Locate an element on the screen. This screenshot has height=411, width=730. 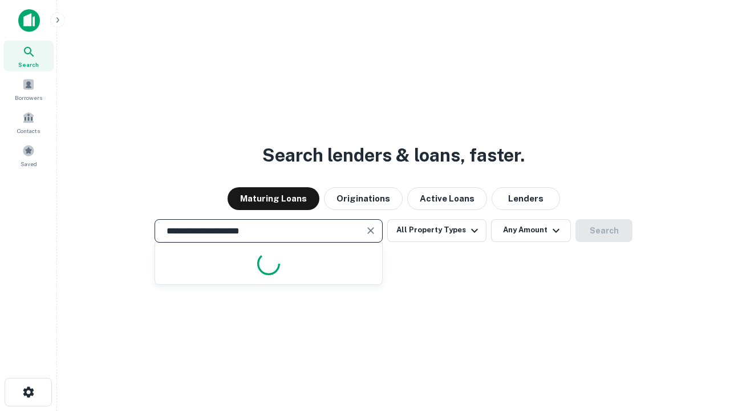
div: Contacts is located at coordinates (29, 122).